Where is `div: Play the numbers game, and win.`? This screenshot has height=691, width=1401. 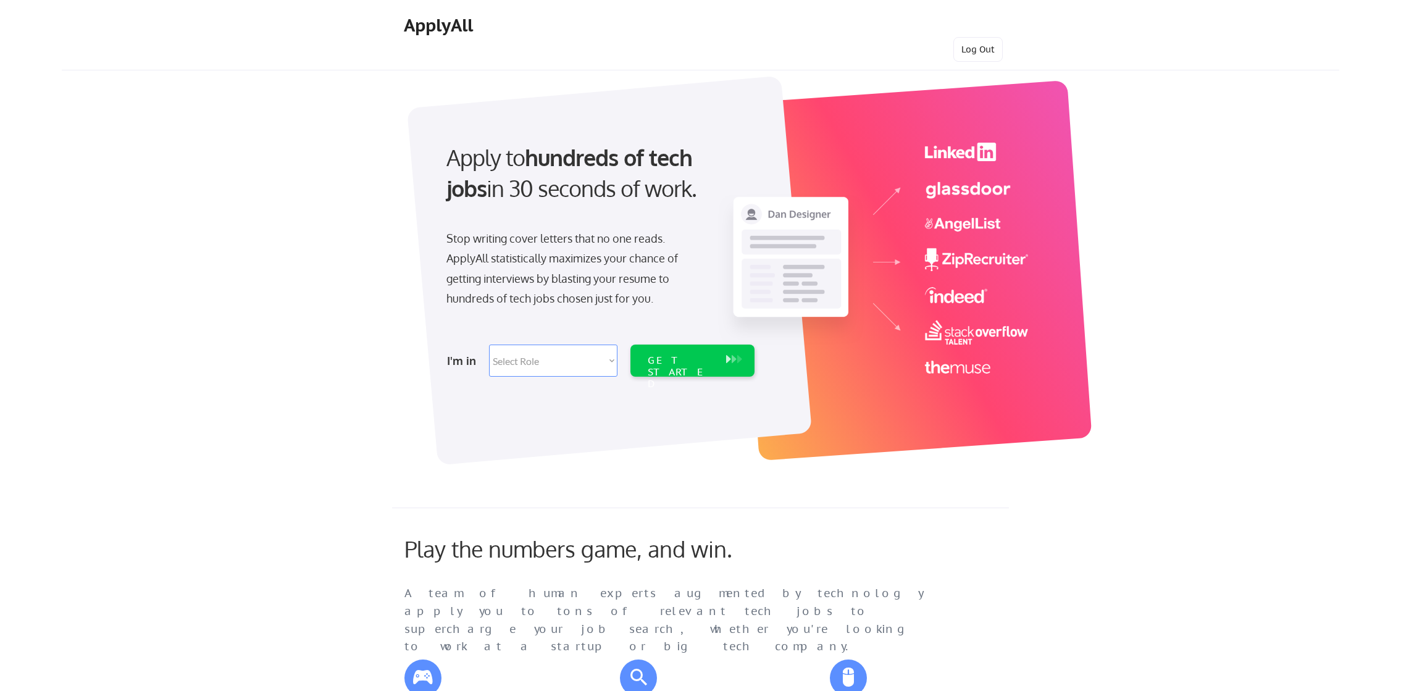
div: Play the numbers game, and win. is located at coordinates (596, 548).